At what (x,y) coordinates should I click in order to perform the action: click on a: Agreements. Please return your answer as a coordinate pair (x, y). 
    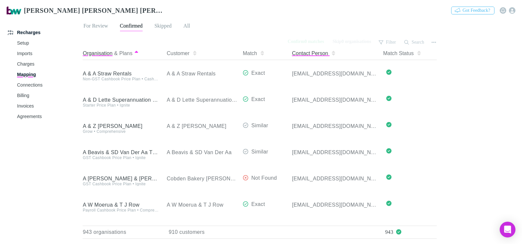
    Looking at the image, I should click on (48, 116).